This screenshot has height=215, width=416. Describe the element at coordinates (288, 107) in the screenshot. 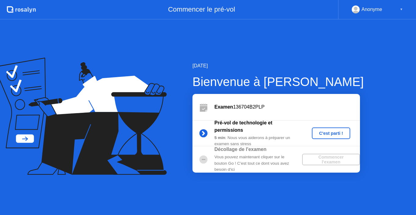

I see `div: 136704B2PLP` at that location.